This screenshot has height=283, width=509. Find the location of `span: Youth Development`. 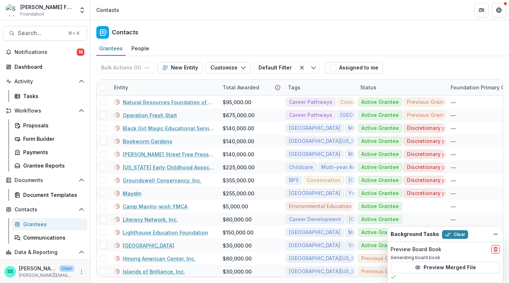

span: Youth Development is located at coordinates (373, 193).